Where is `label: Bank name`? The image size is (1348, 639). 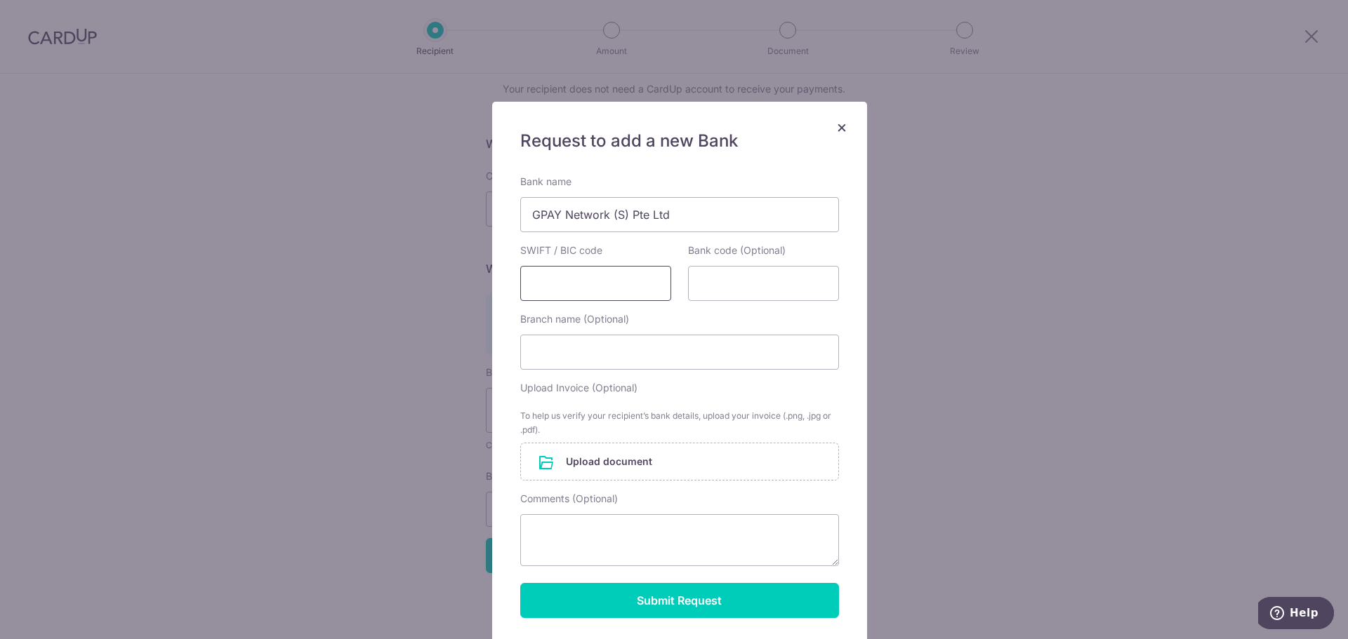 label: Bank name is located at coordinates (545, 182).